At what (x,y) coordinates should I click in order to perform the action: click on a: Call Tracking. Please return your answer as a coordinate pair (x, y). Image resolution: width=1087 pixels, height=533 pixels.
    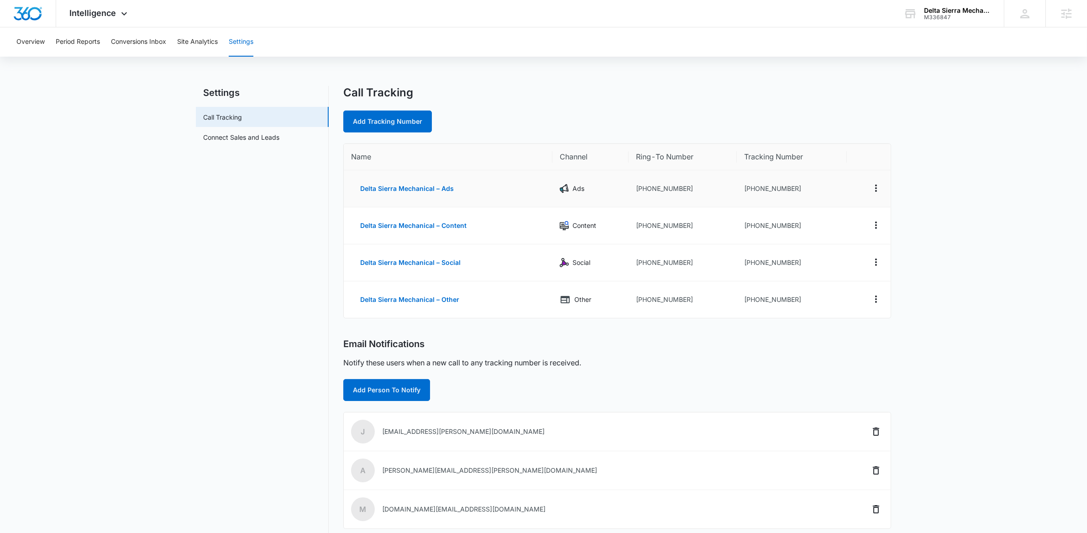
    Looking at the image, I should click on (222, 117).